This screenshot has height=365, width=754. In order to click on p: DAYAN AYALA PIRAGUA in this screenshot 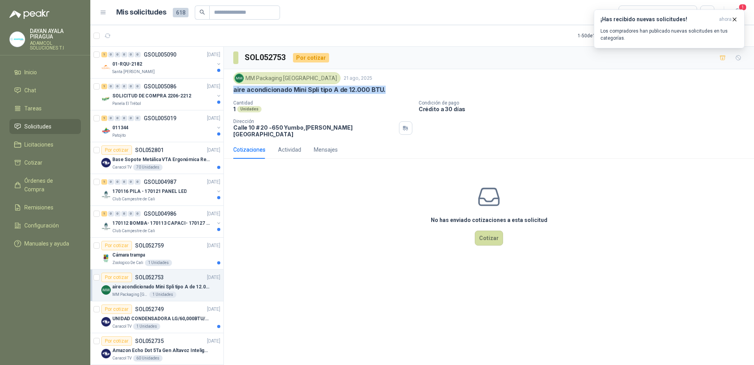, I will do `click(55, 34)`.